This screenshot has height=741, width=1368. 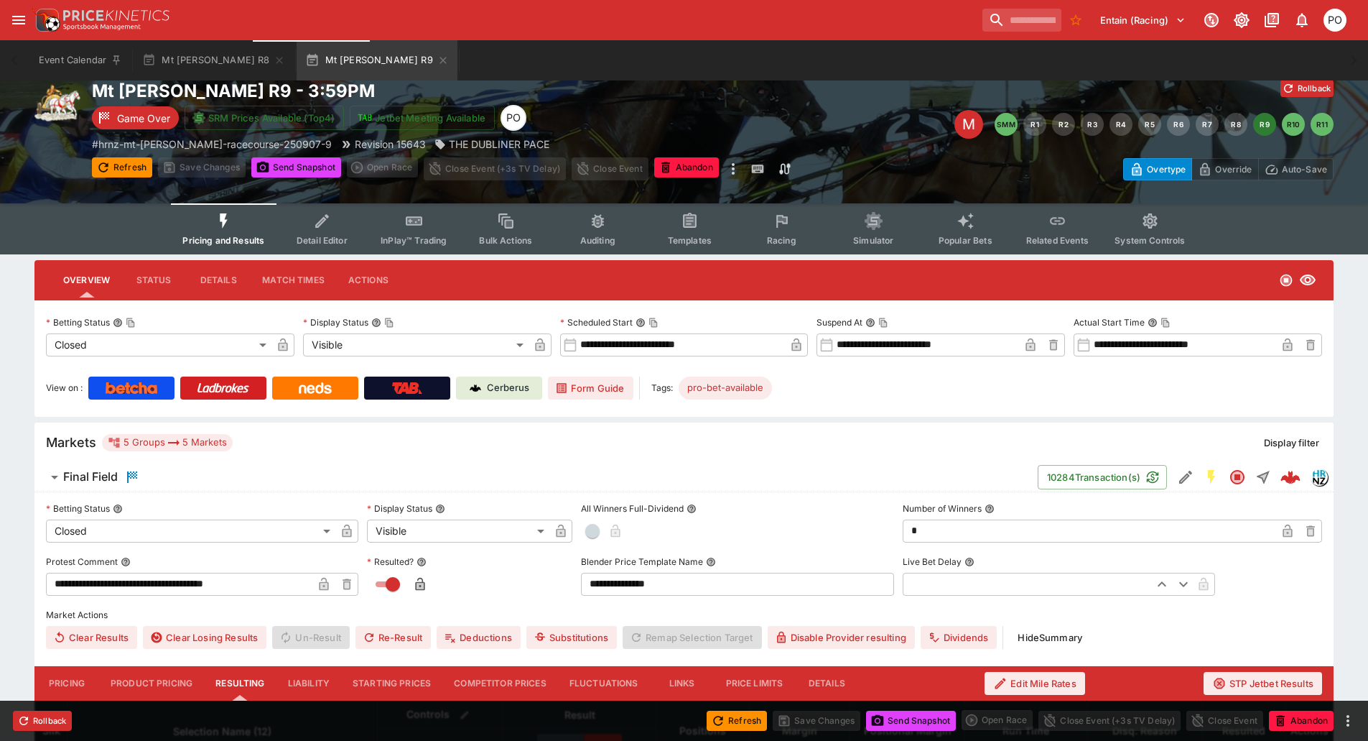 I want to click on button: Jetbet Meeting Available, so click(x=422, y=118).